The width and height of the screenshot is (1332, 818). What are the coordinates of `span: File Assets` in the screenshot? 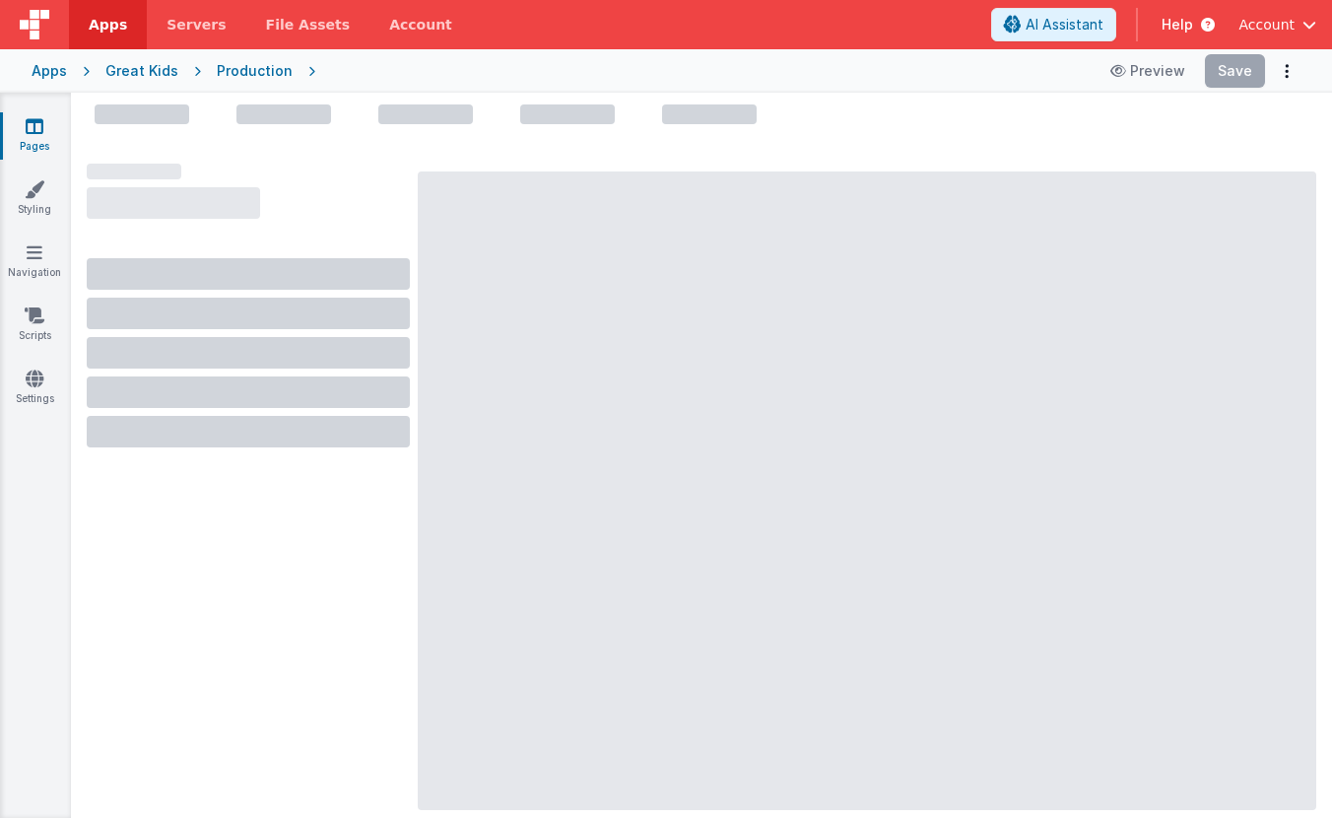 It's located at (308, 25).